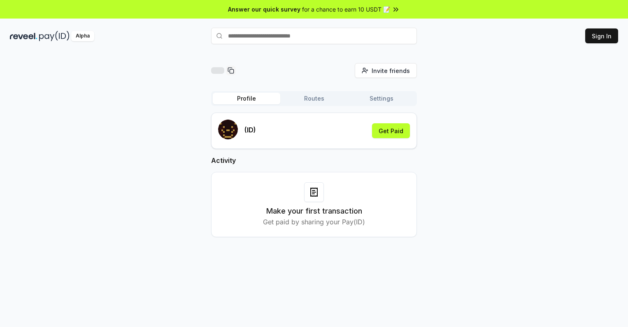  Describe the element at coordinates (83, 36) in the screenshot. I see `div: Alpha` at that location.